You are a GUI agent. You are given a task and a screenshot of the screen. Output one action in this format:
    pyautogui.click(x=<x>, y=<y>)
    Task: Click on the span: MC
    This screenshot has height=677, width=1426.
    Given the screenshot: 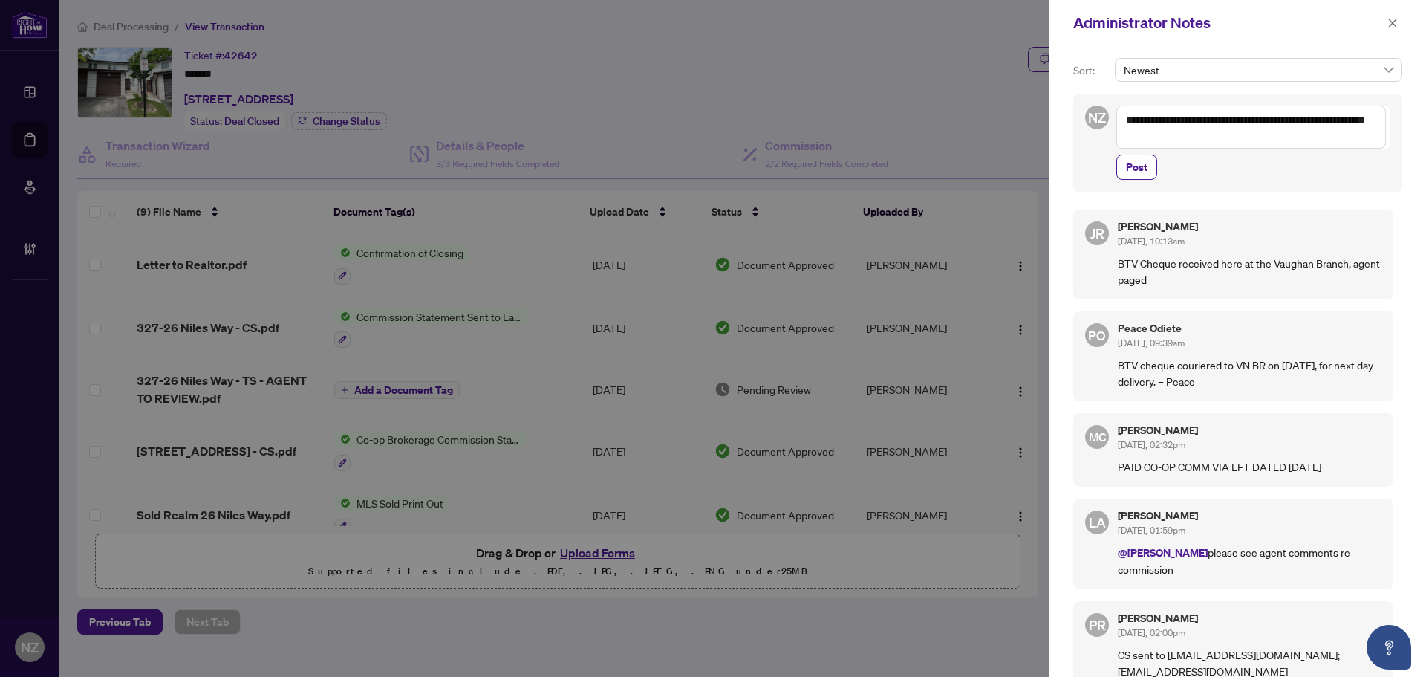 What is the action you would take?
    pyautogui.click(x=1097, y=436)
    